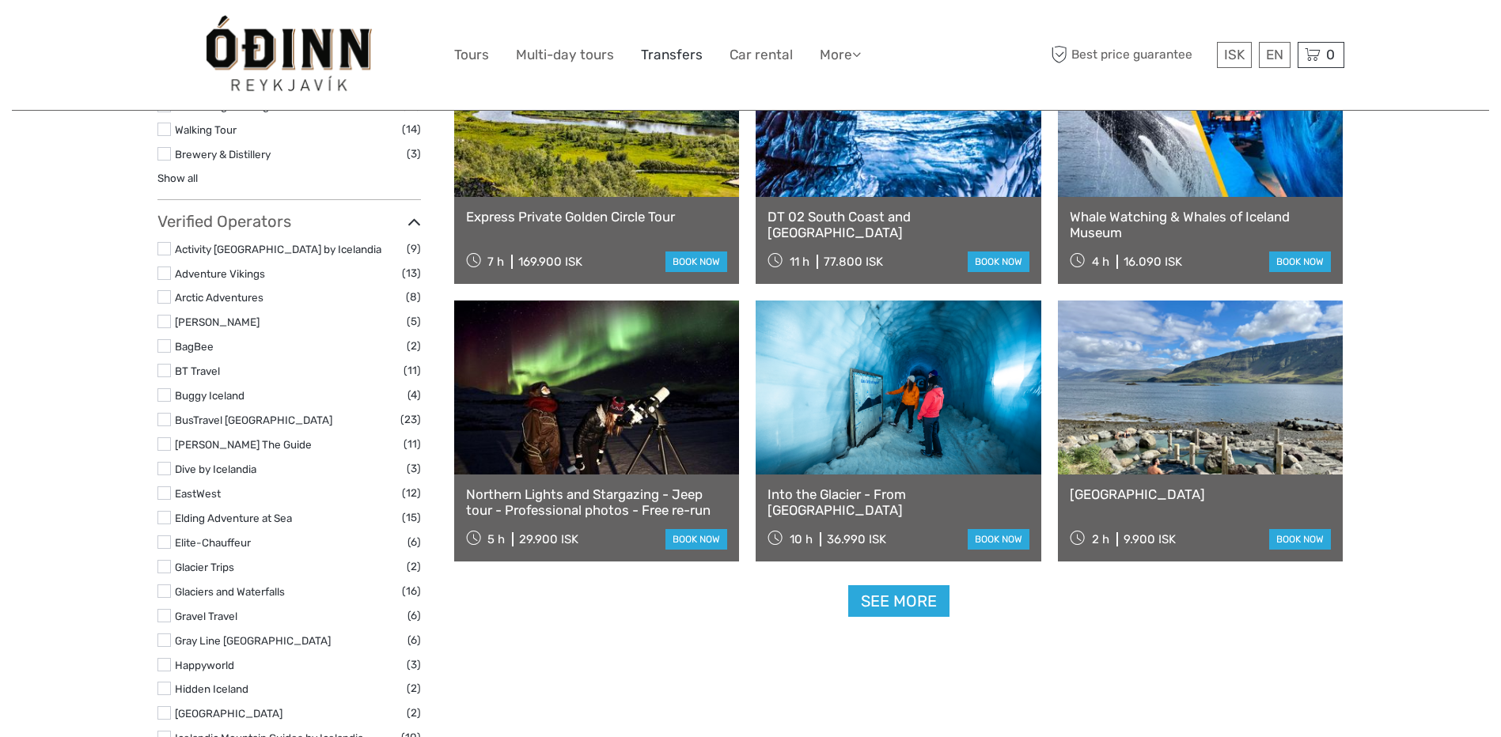  What do you see at coordinates (233, 518) in the screenshot?
I see `a: Elding Adventure at Sea` at bounding box center [233, 518].